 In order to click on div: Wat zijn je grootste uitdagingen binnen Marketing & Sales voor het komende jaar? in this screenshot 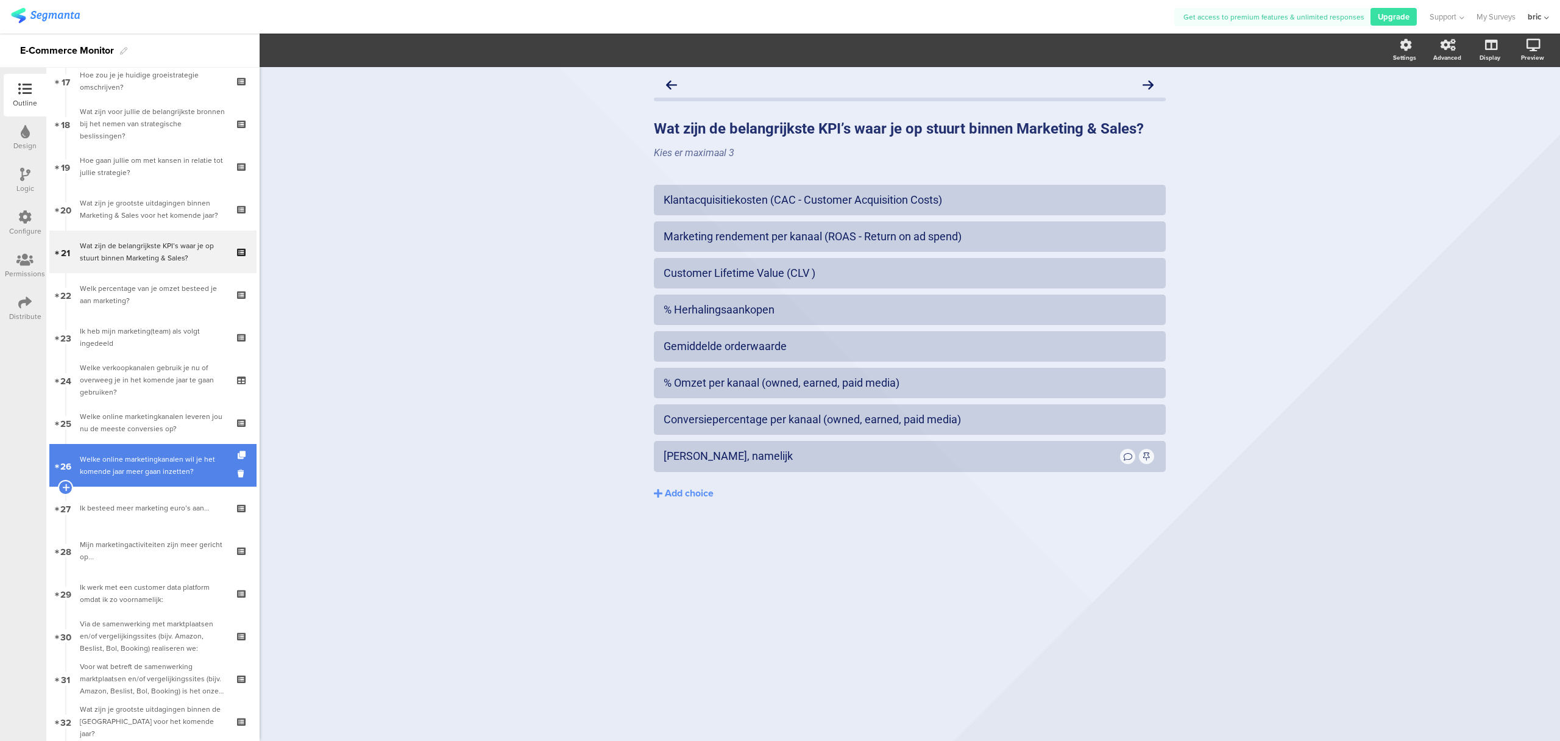, I will do `click(152, 209)`.